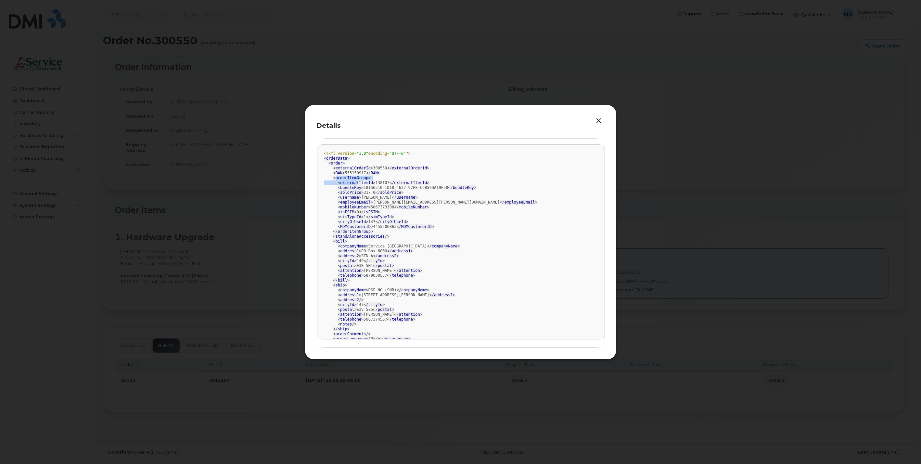  What do you see at coordinates (329, 125) in the screenshot?
I see `span: Details` at bounding box center [329, 125].